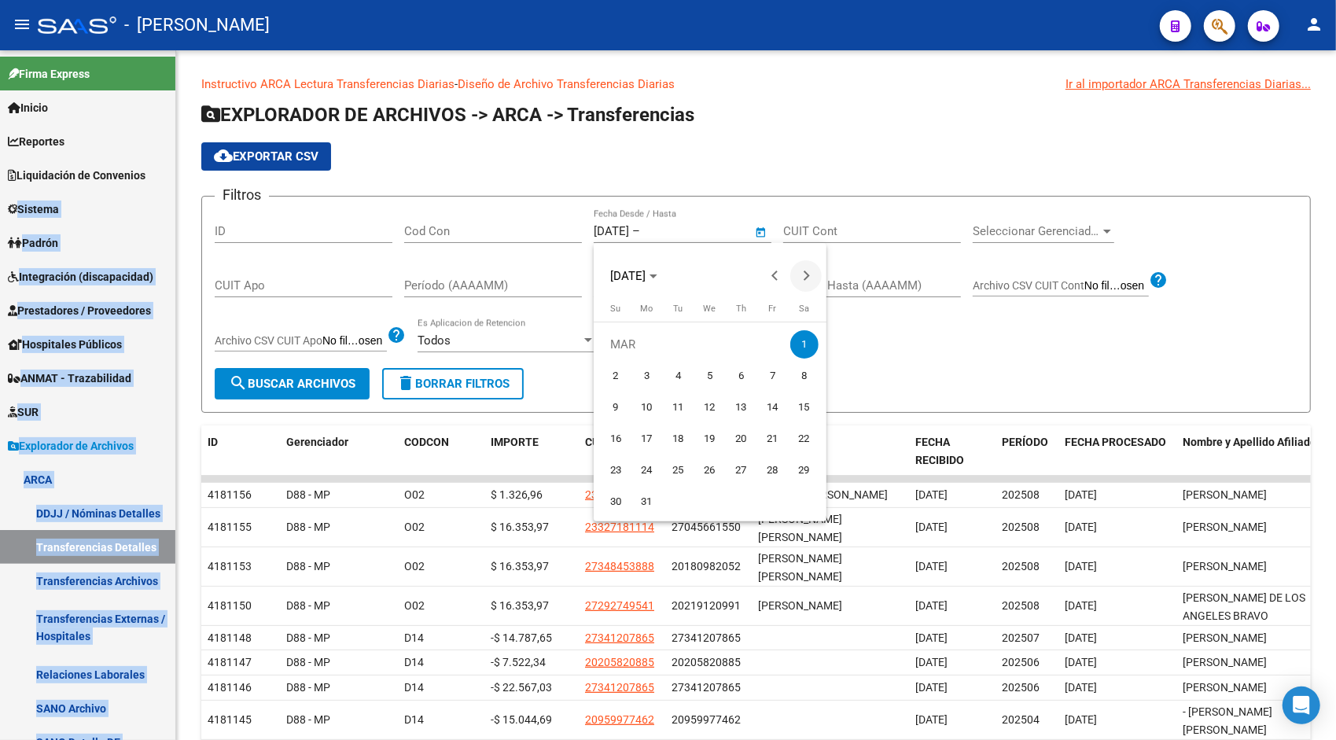  I want to click on span: 5, so click(710, 376).